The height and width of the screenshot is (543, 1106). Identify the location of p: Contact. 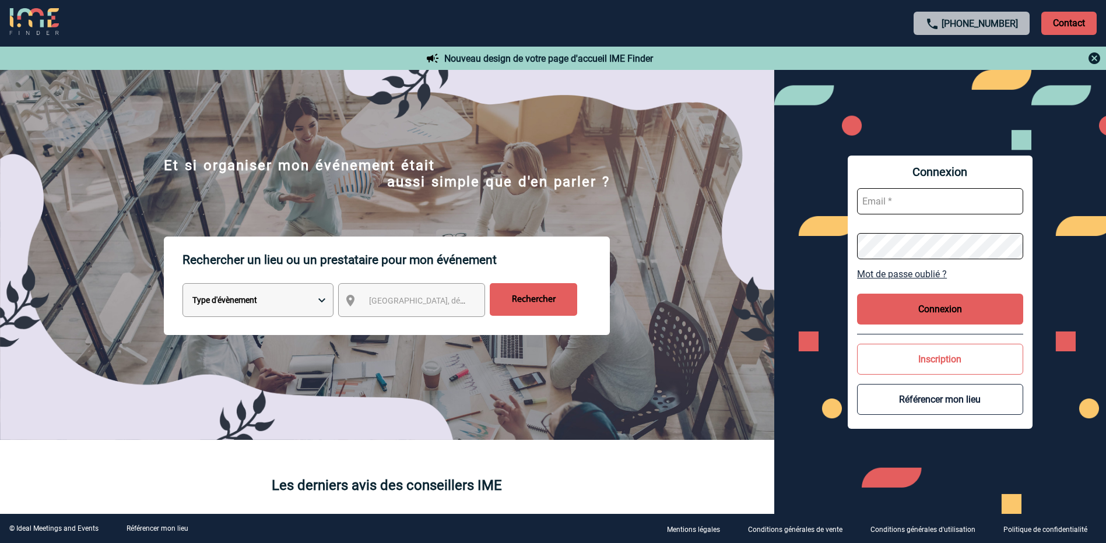
(1069, 23).